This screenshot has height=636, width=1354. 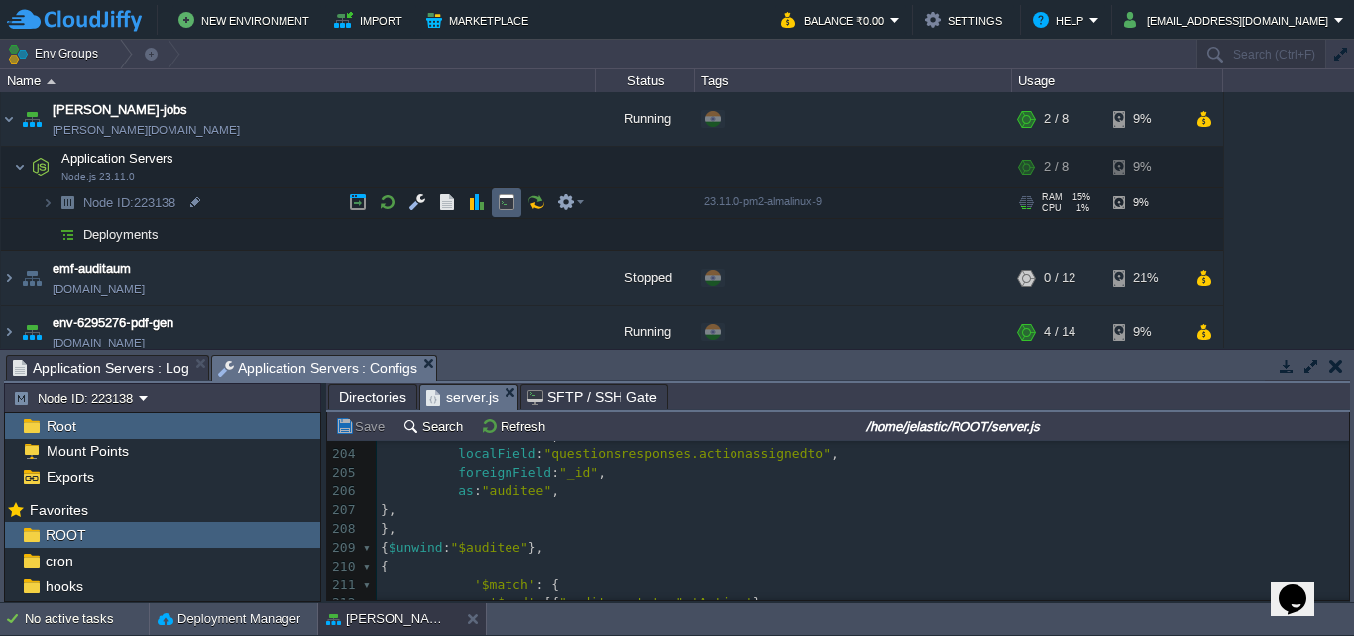 What do you see at coordinates (489, 546) in the screenshot?
I see `span: "$auditee"` at bounding box center [489, 546].